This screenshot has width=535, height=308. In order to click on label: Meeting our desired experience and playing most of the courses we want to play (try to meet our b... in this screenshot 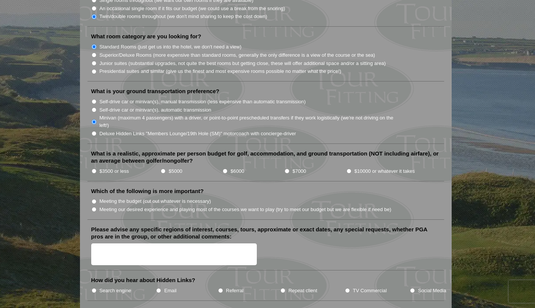, I will do `click(245, 209)`.